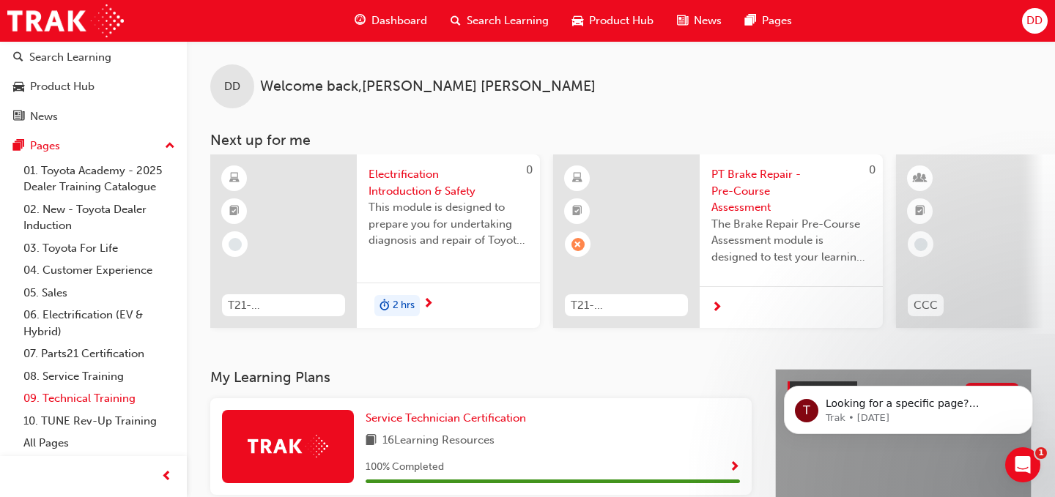 The height and width of the screenshot is (497, 1055). Describe the element at coordinates (920, 179) in the screenshot. I see `span: learningResourceType_INSTRUCTOR_LED-icon` at that location.